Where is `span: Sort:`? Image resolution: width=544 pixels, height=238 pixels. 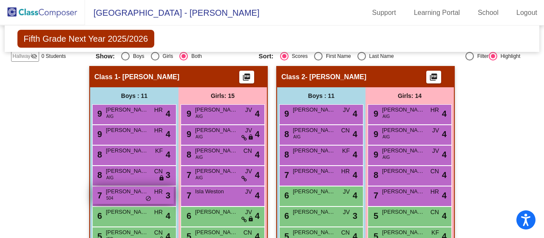 span: Sort: is located at coordinates (266, 56).